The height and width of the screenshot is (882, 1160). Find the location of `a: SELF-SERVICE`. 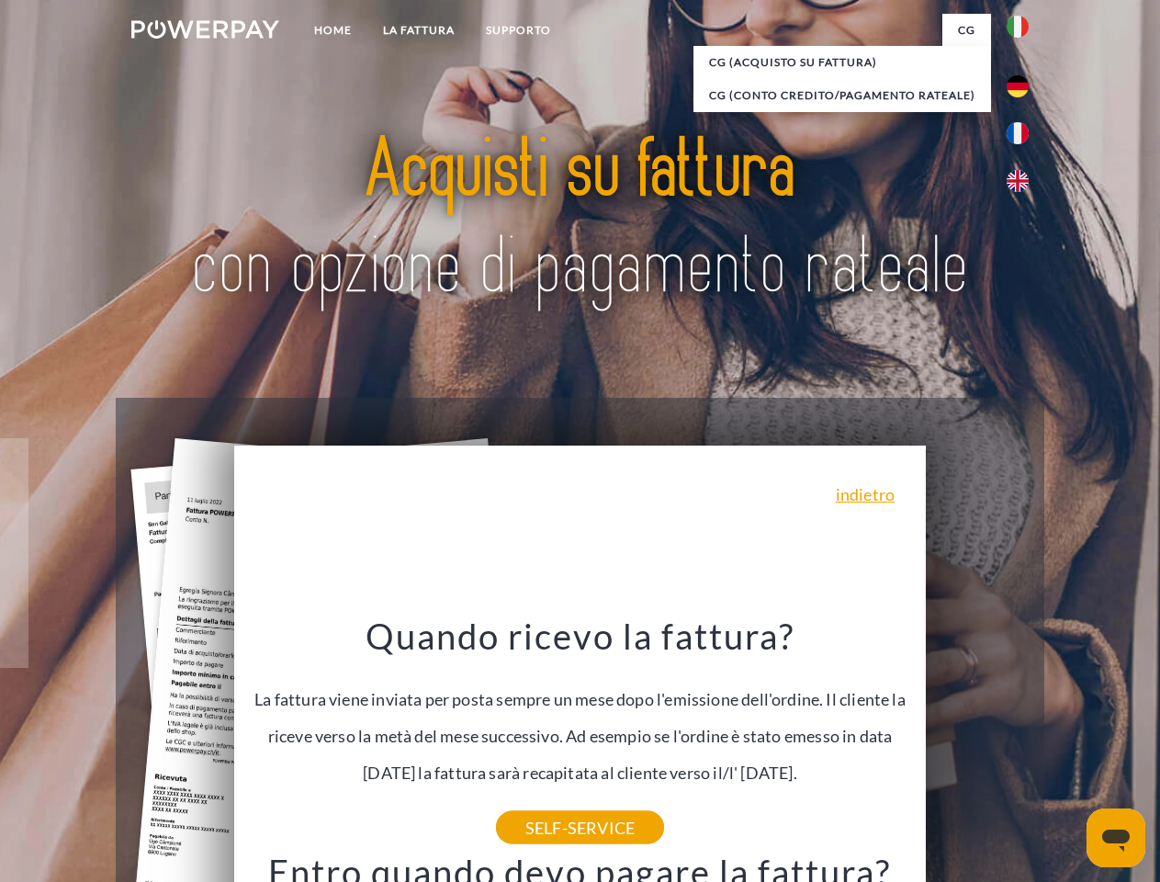

a: SELF-SERVICE is located at coordinates (580, 828).